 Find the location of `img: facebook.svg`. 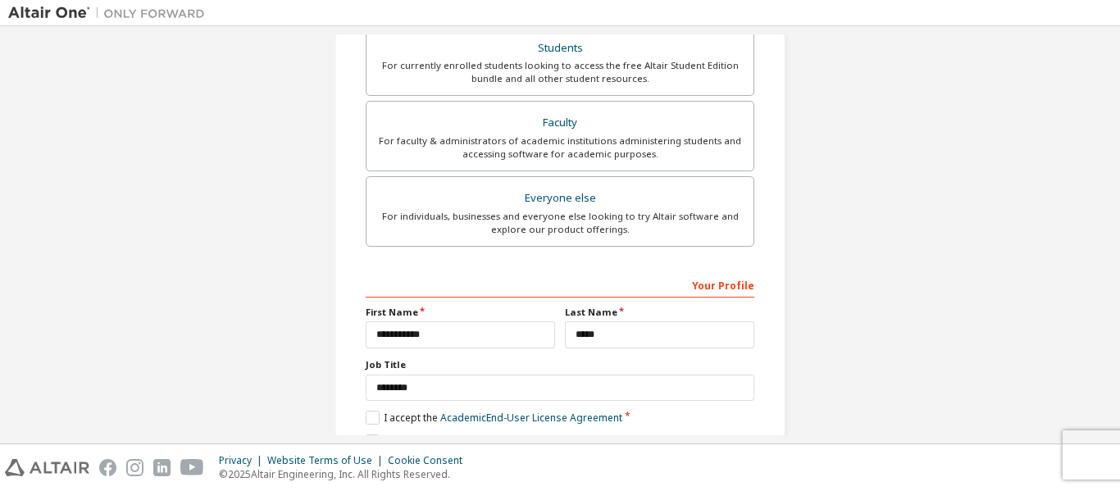

img: facebook.svg is located at coordinates (107, 467).